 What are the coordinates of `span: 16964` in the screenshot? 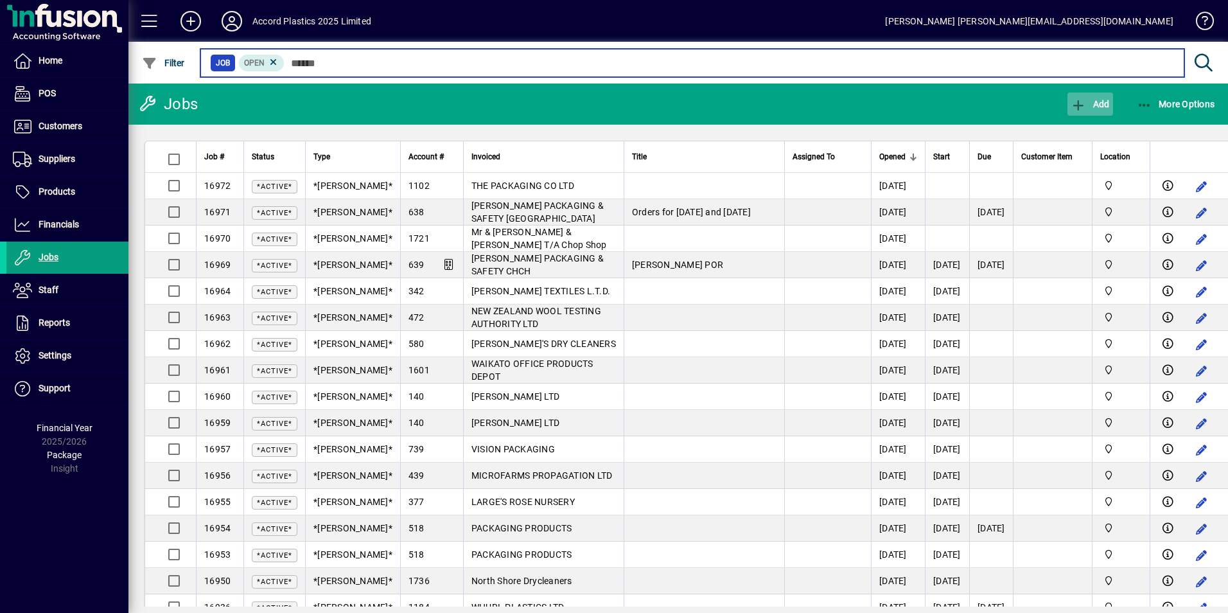 It's located at (217, 291).